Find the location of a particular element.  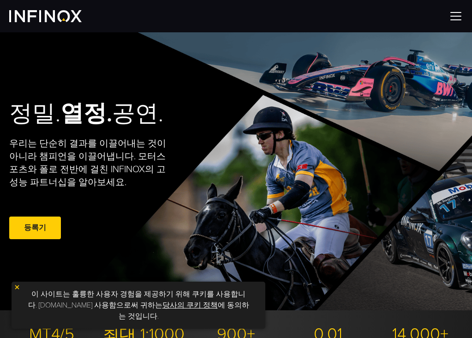

h2: 정밀. 공연. is located at coordinates (111, 113).